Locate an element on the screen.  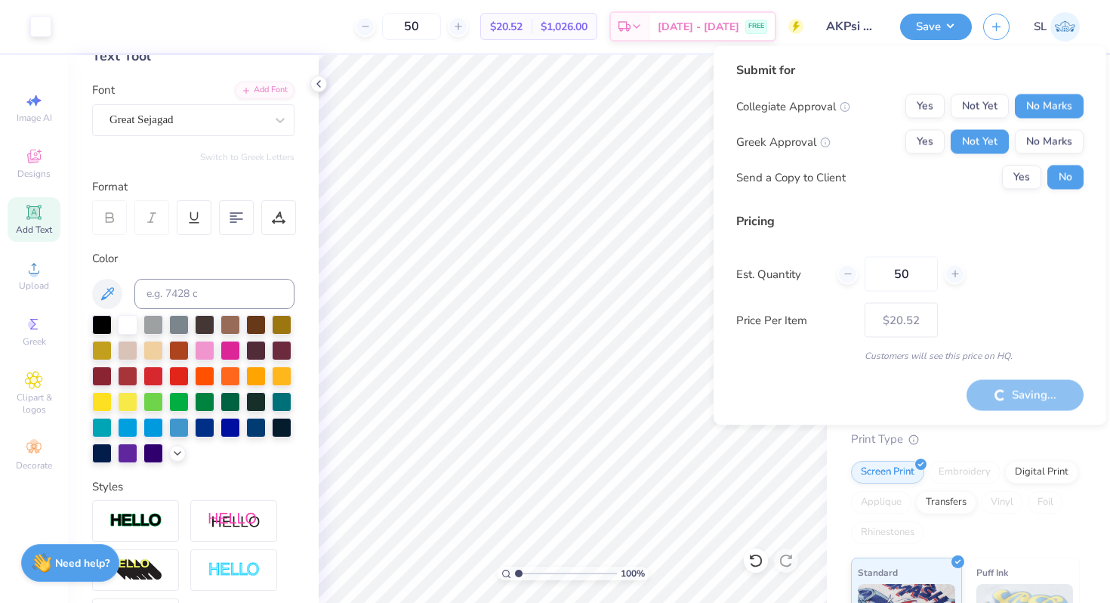
img: Sonia Lerner is located at coordinates (1065, 26).